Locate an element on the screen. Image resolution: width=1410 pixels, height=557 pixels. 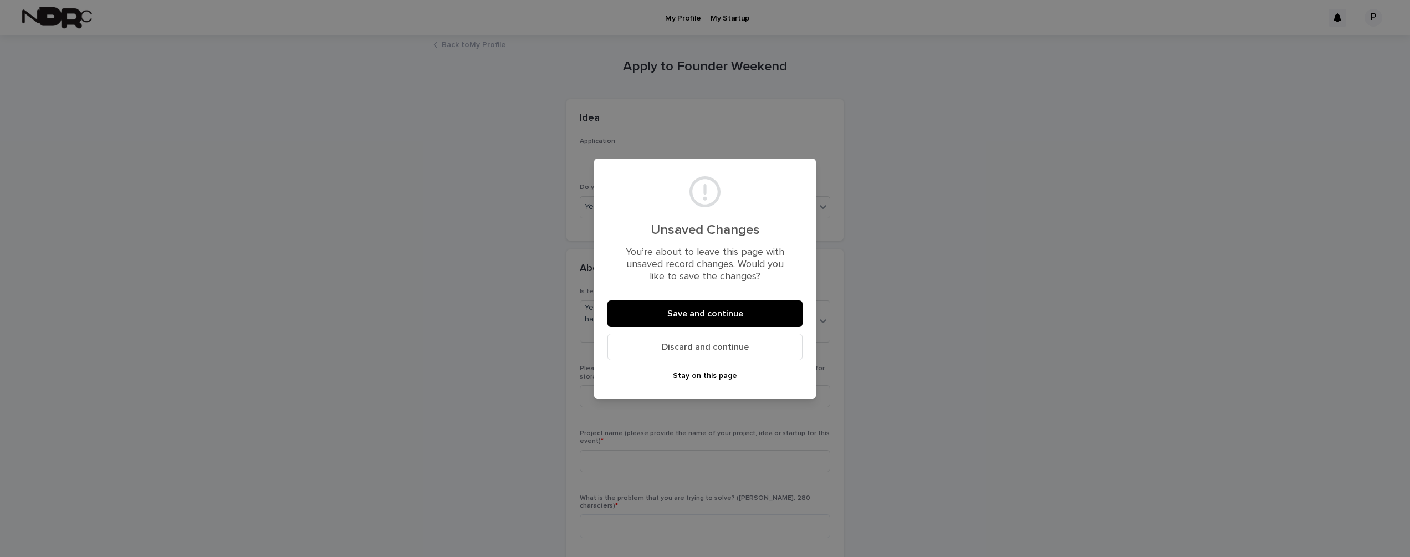
span: Discard and continue is located at coordinates (705, 347).